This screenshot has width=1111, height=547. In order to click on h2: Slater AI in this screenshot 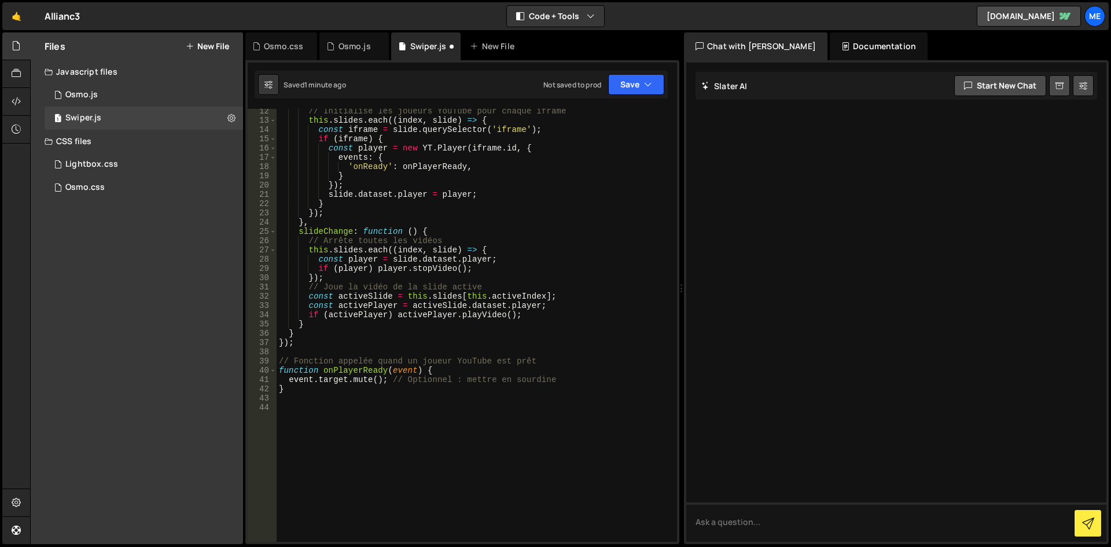, I will do `click(725, 86)`.